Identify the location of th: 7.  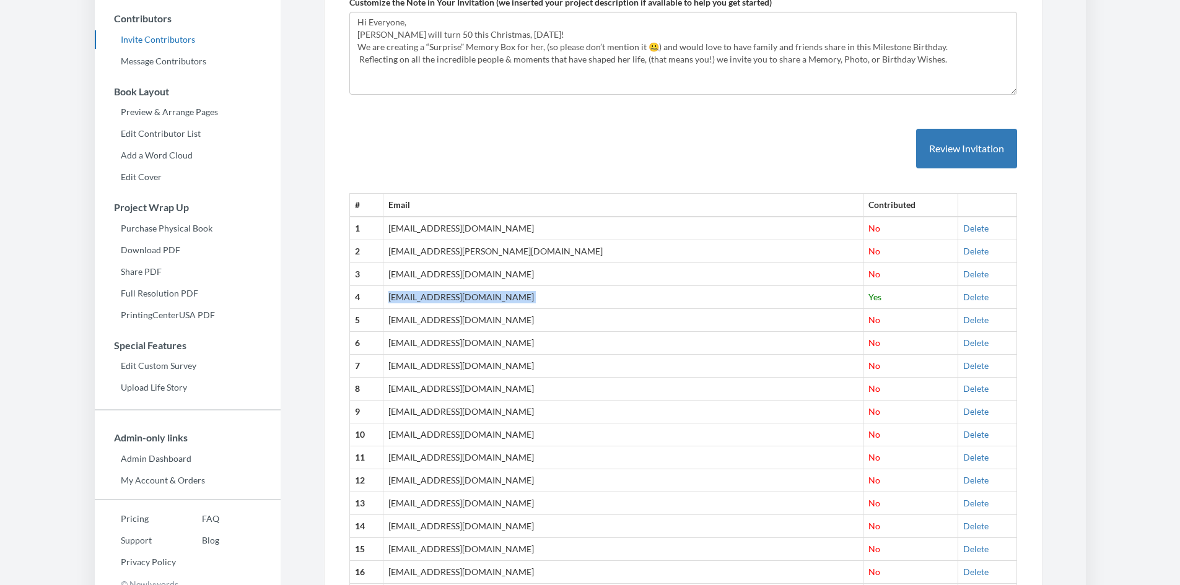
(366, 366).